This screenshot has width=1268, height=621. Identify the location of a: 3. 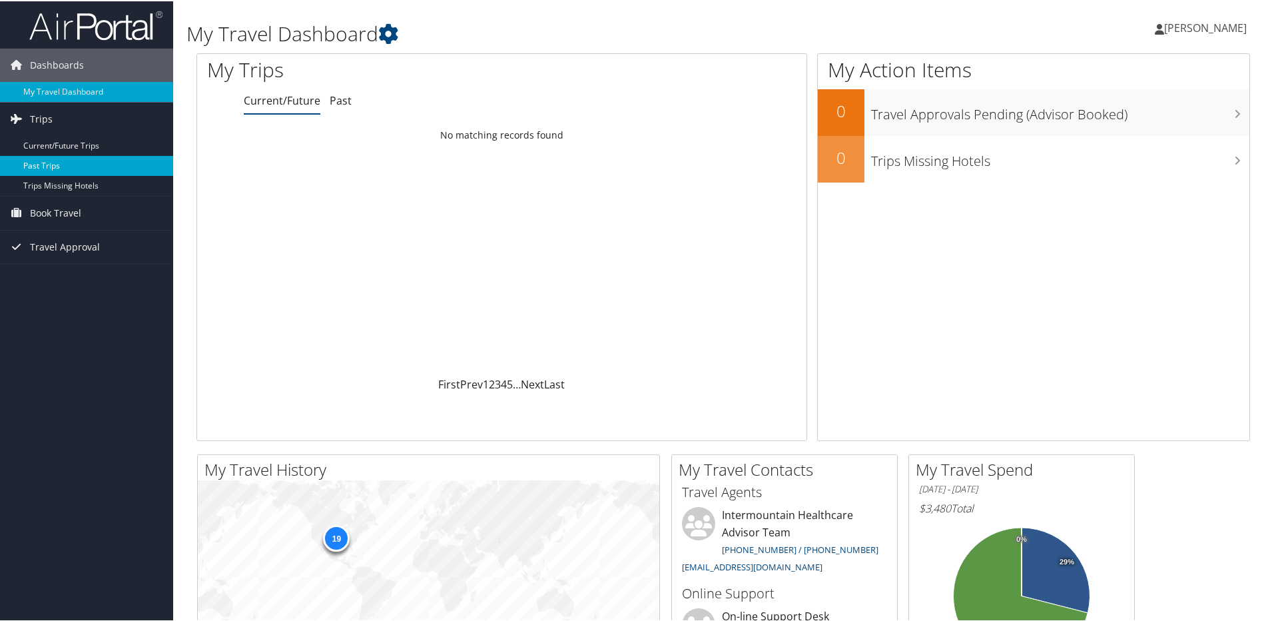
(497, 383).